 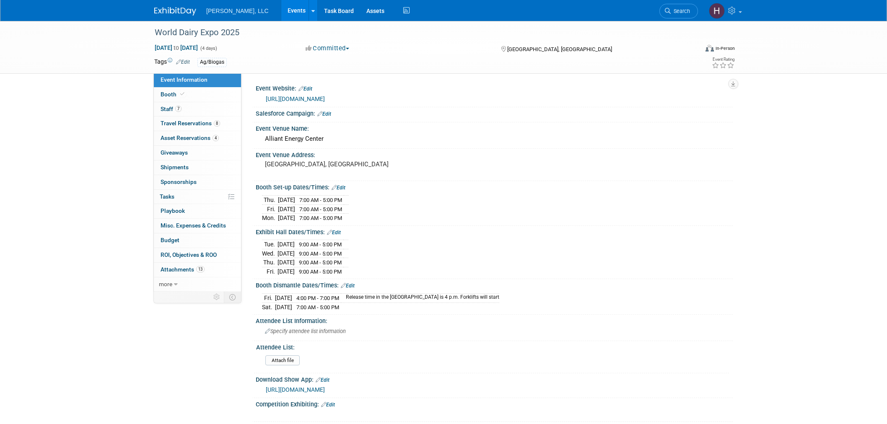 What do you see at coordinates (723, 60) in the screenshot?
I see `div: Event Rating` at bounding box center [723, 60].